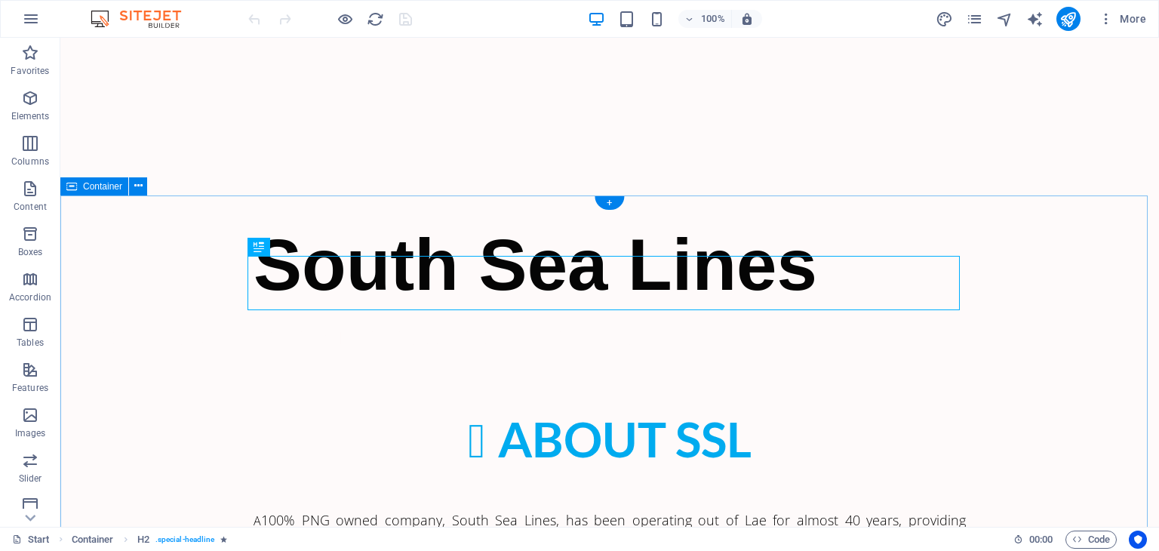 This screenshot has width=1159, height=551. What do you see at coordinates (1122, 19) in the screenshot?
I see `button: More` at bounding box center [1122, 19].